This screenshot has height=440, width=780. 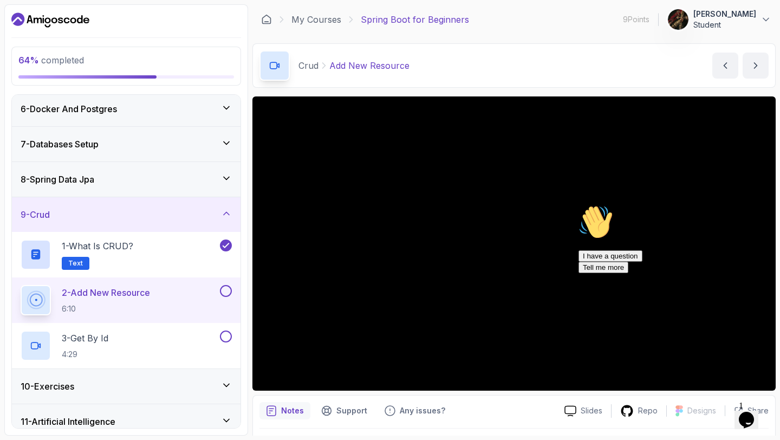 What do you see at coordinates (35, 215) in the screenshot?
I see `h3: 9 - Crud` at bounding box center [35, 215].